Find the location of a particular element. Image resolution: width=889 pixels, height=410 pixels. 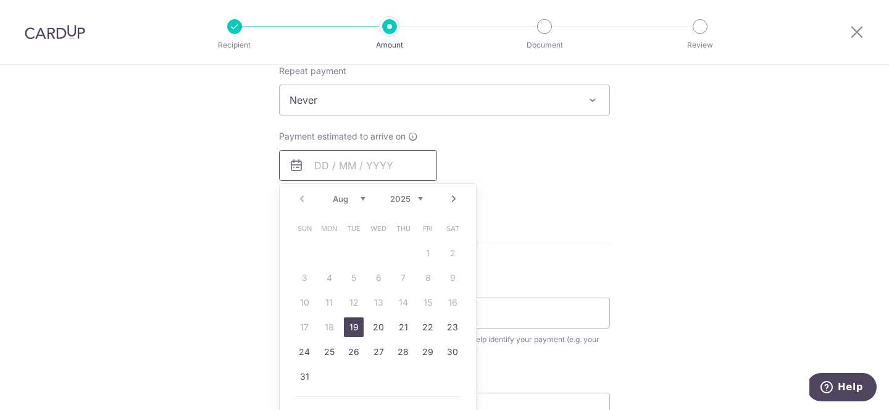

a: 23 is located at coordinates (453, 327).